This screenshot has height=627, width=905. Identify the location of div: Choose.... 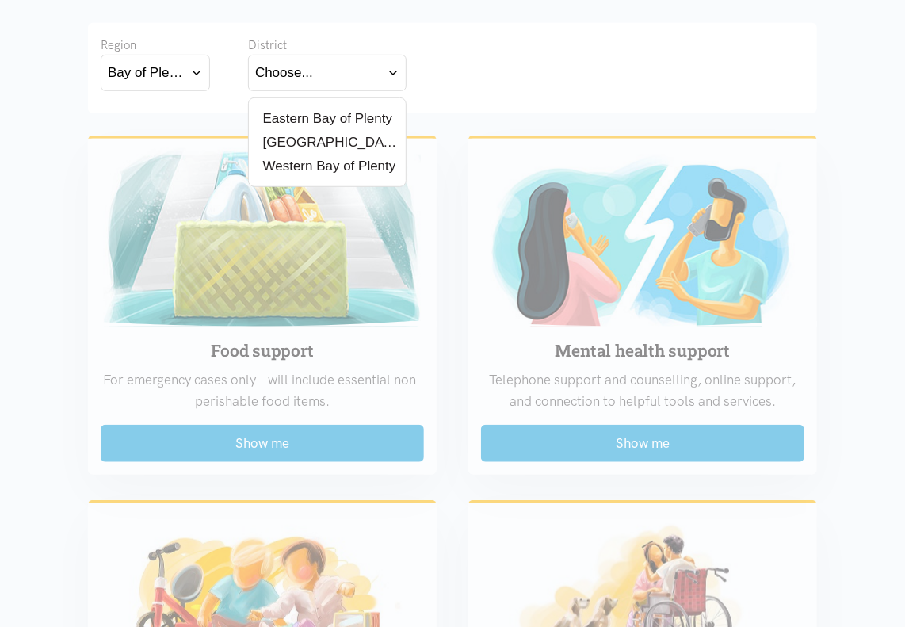
(284, 72).